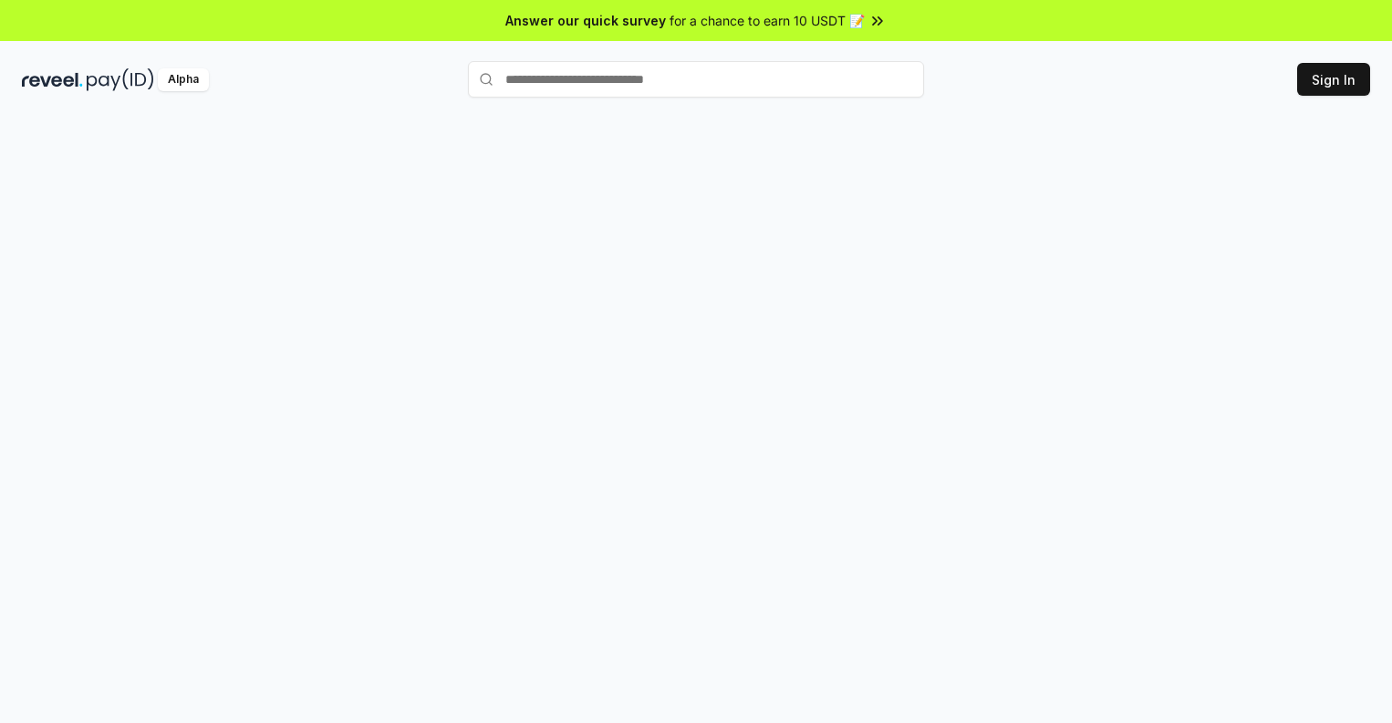  Describe the element at coordinates (767, 20) in the screenshot. I see `span: for a chance to earn 10 USDT 📝` at that location.